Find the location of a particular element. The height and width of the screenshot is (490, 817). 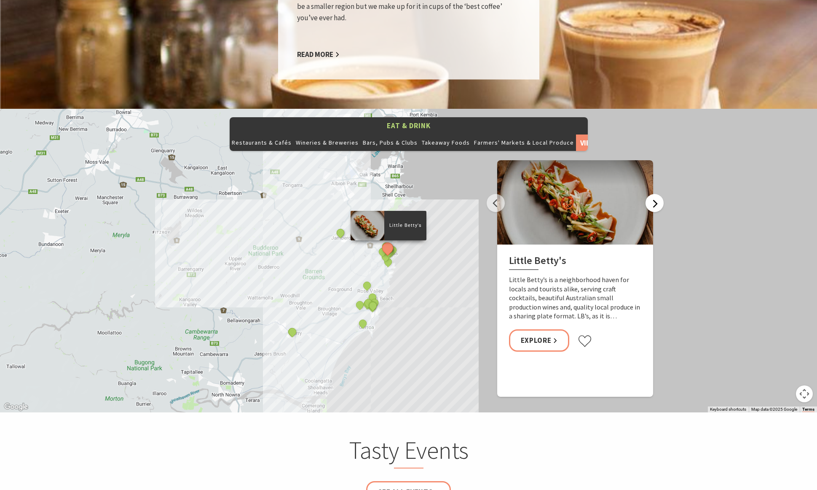

button: Click to favourite Little Betty's is located at coordinates (585, 341).